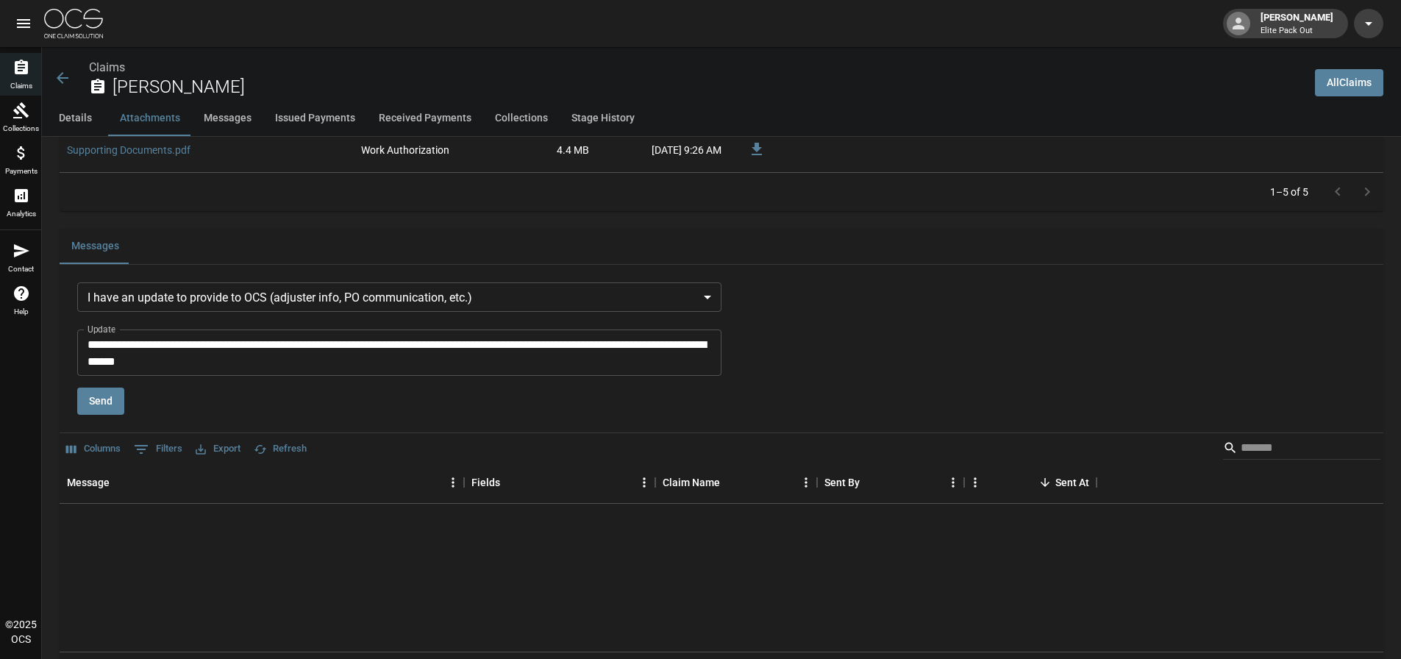 This screenshot has width=1401, height=659. What do you see at coordinates (75, 118) in the screenshot?
I see `button: Details` at bounding box center [75, 118].